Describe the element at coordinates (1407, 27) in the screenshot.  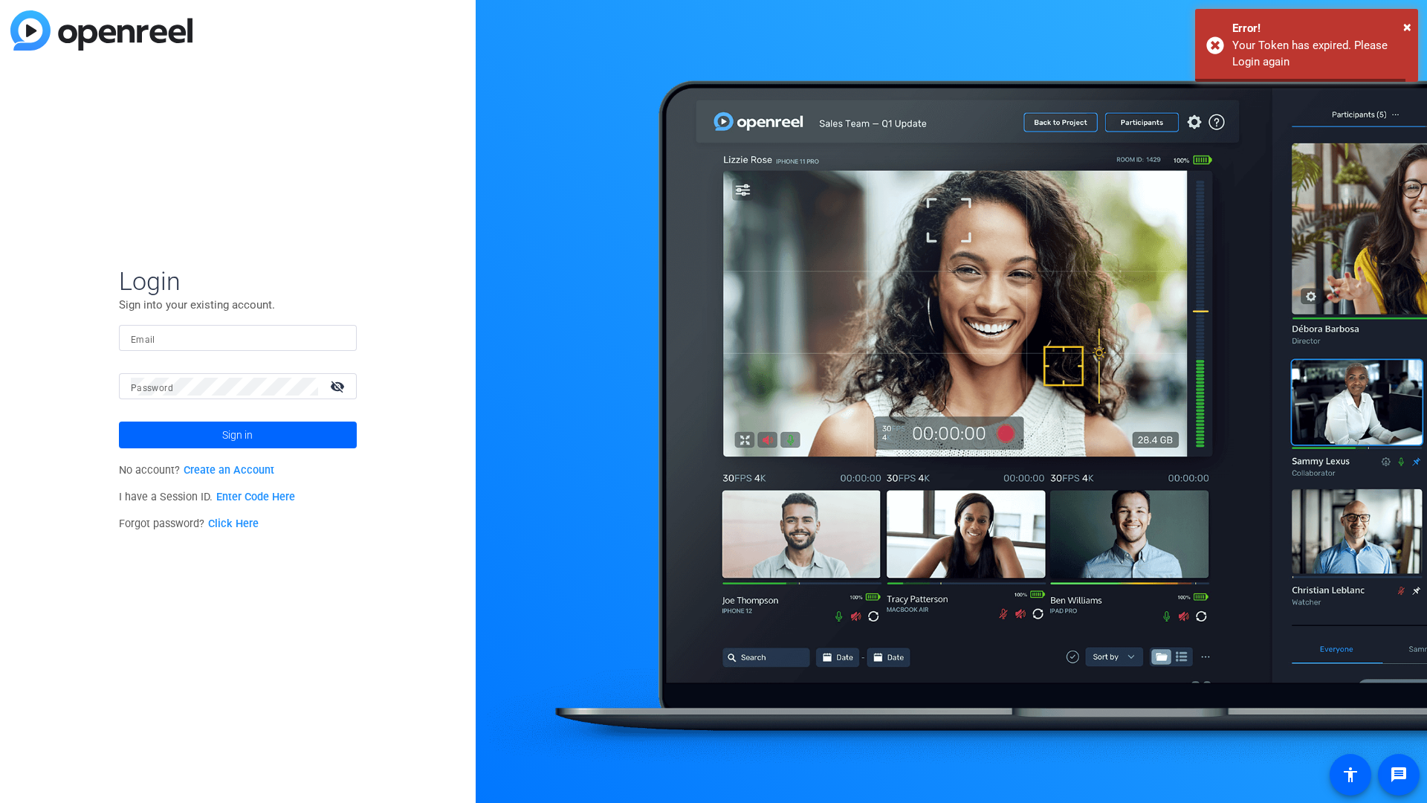
I see `button: Close` at that location.